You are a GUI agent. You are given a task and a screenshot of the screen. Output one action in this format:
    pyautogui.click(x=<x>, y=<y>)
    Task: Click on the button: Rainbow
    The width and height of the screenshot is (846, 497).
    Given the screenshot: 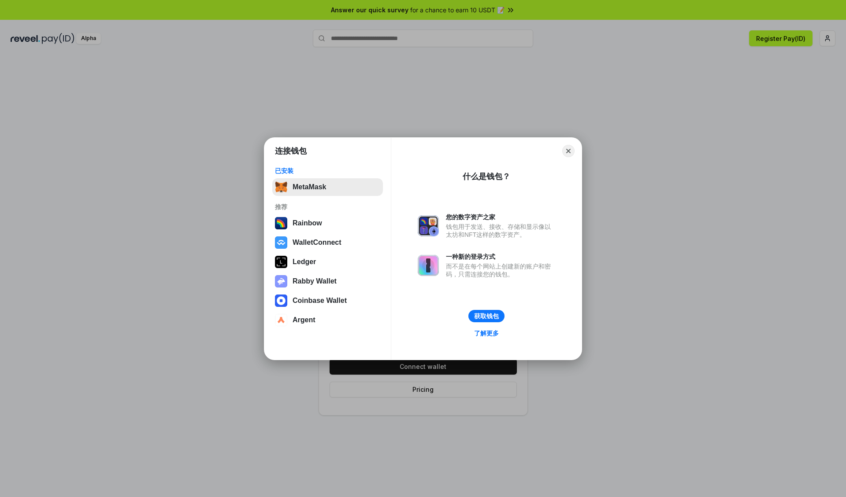 What is the action you would take?
    pyautogui.click(x=327, y=223)
    